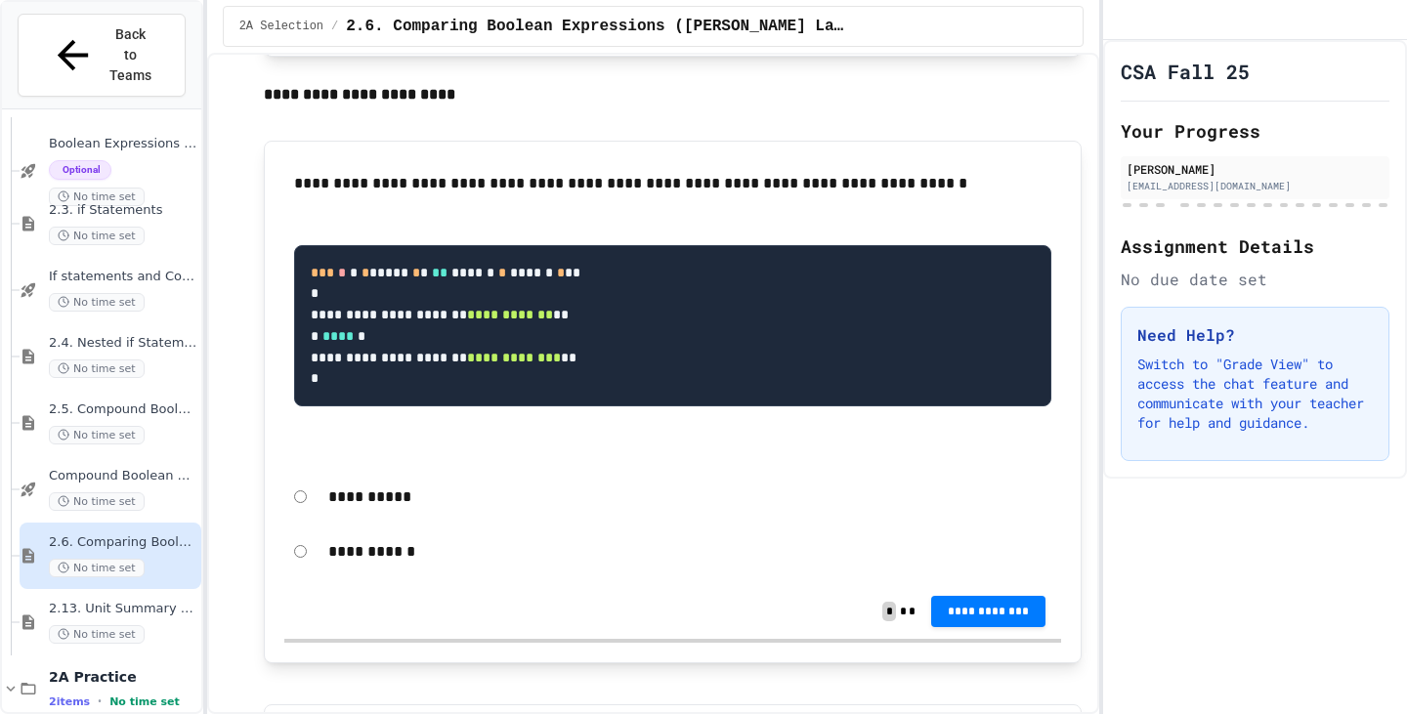 The image size is (1407, 714). What do you see at coordinates (1255, 335) in the screenshot?
I see `h3: Need Help?` at bounding box center [1255, 335].